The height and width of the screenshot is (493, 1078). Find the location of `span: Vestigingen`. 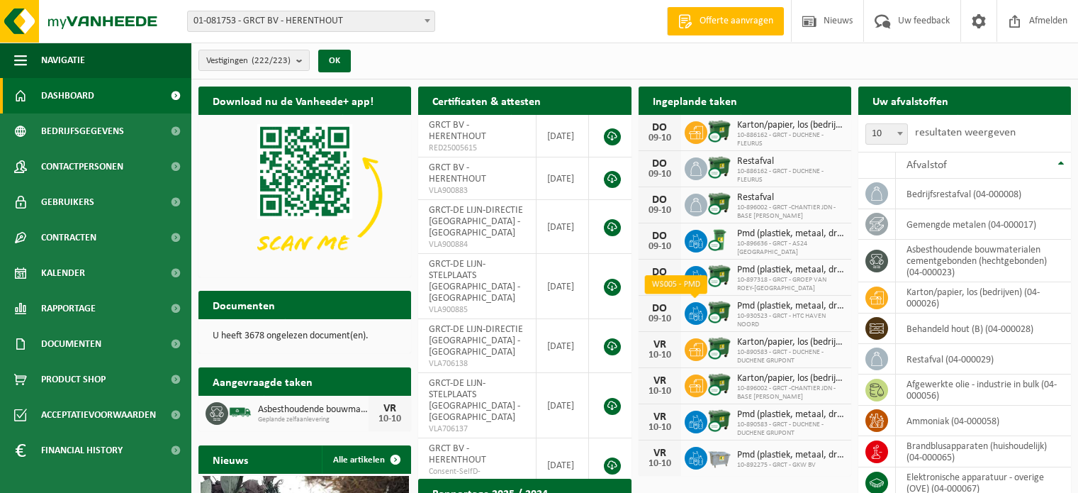

span: Vestigingen is located at coordinates (248, 61).